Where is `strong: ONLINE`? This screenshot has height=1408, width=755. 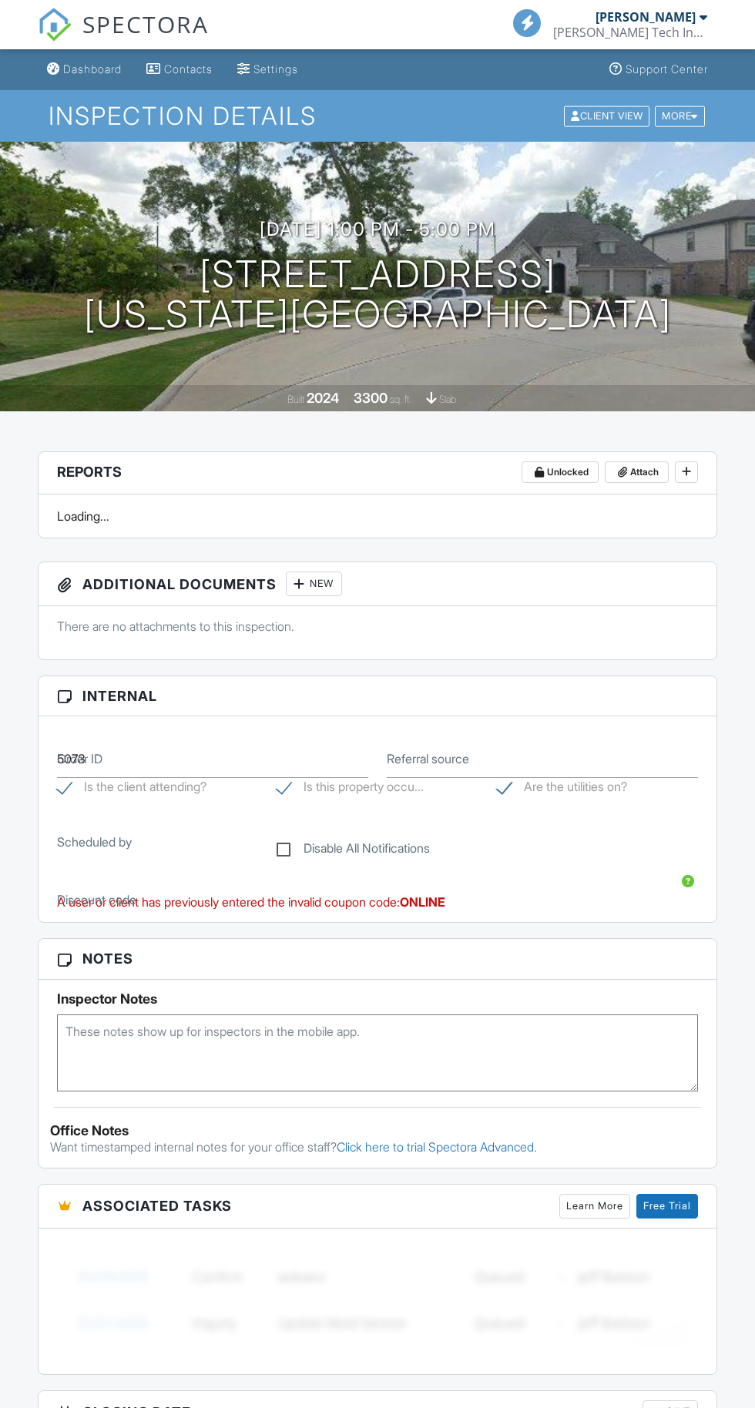
strong: ONLINE is located at coordinates (422, 902).